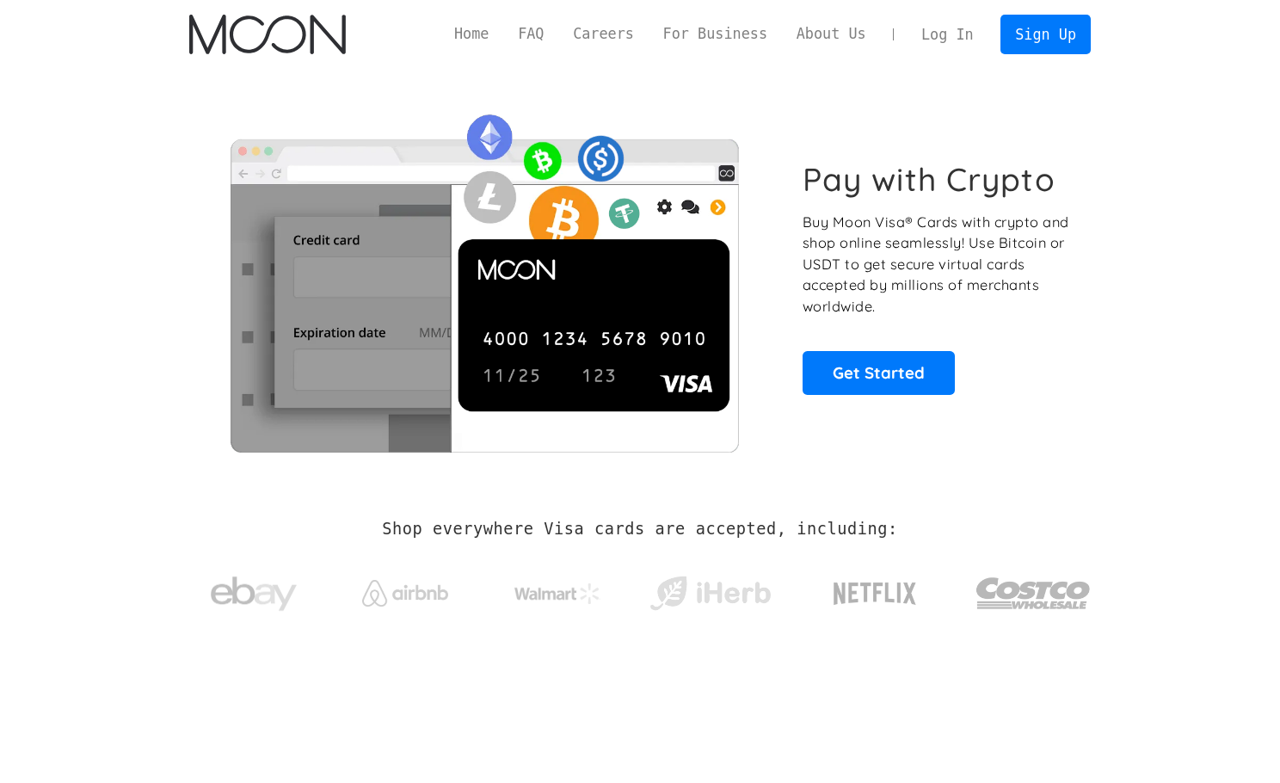 This screenshot has height=783, width=1280. What do you see at coordinates (937, 264) in the screenshot?
I see `p: Buy Moon Visa® Cards with crypto and shop online seamlessly! Use Bitcoin or USDT to get secure vi...` at bounding box center [937, 264].